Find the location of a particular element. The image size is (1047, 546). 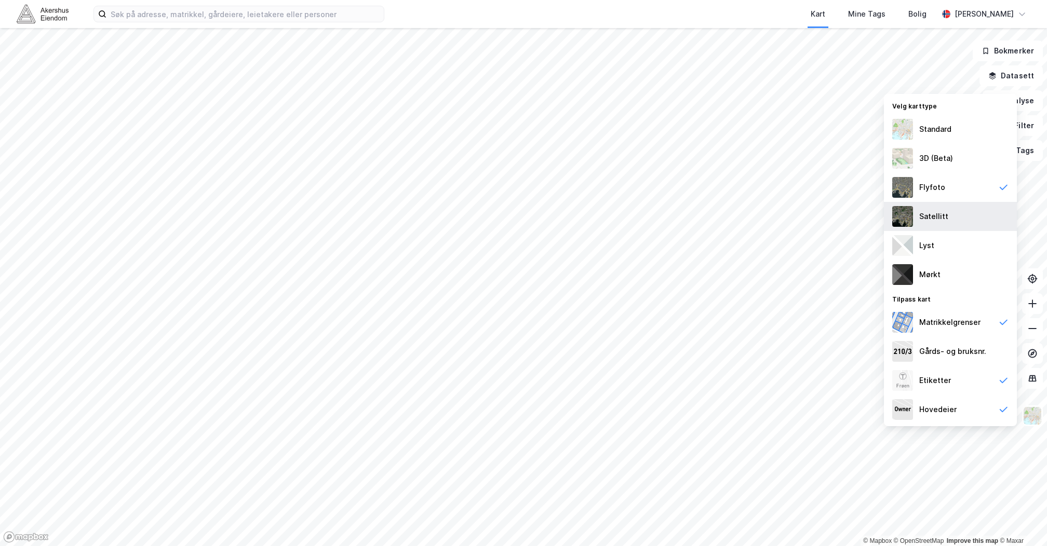

img: cadastreKeys.547ab17ec502f5a4ef2b.jpeg is located at coordinates (902, 351).